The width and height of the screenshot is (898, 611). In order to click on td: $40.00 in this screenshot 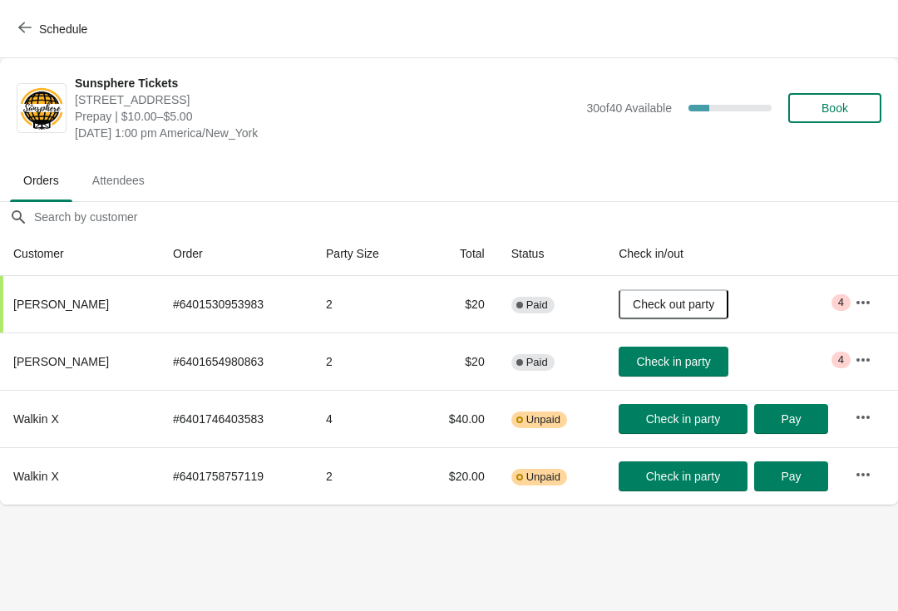, I will do `click(457, 418)`.